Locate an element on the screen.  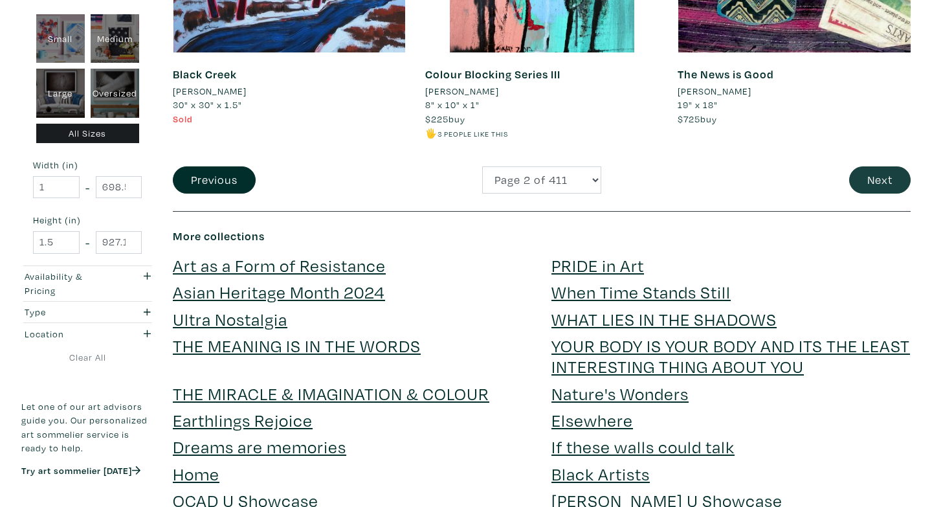
a: Earthlings Rejoice is located at coordinates (243, 420).